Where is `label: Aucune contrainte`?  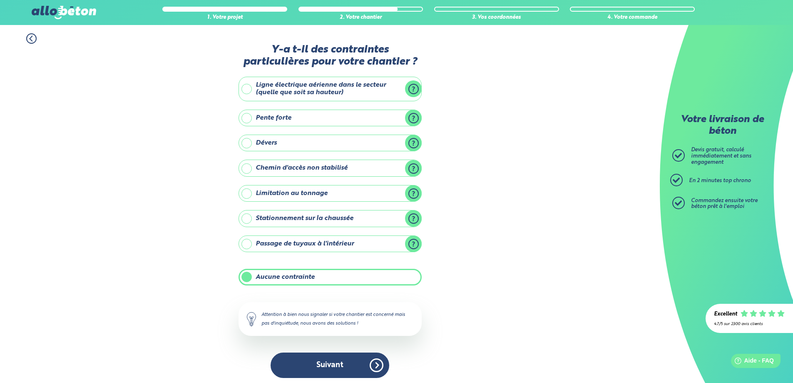
label: Aucune contrainte is located at coordinates (330, 277).